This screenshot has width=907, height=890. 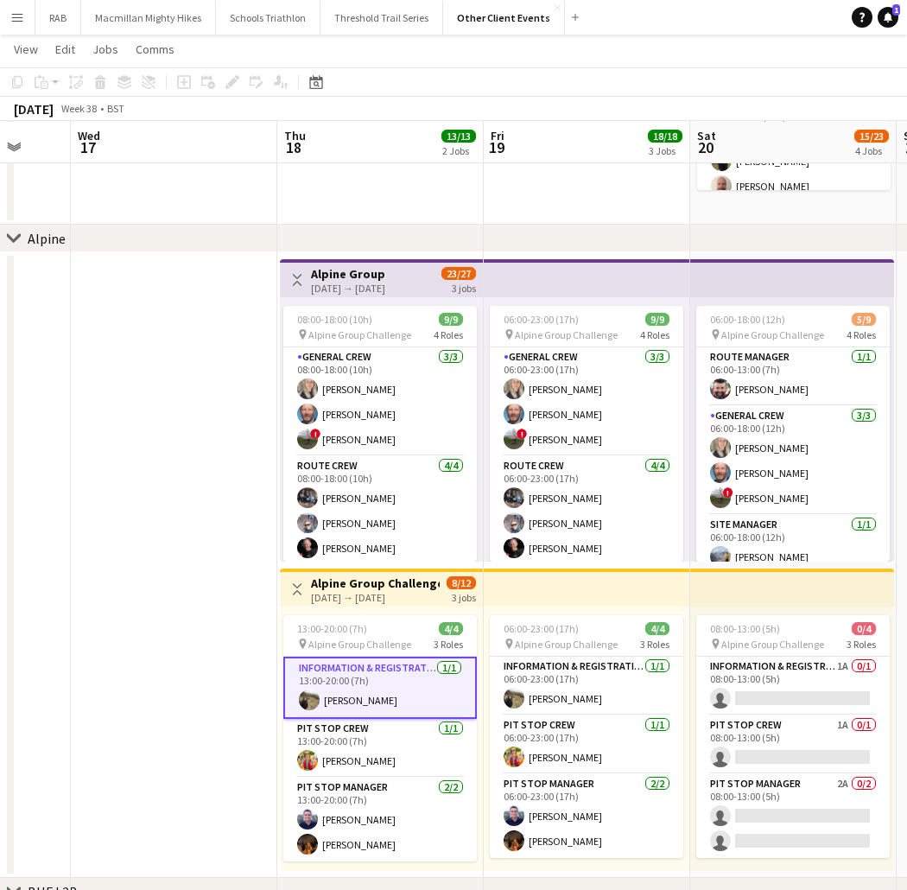 I want to click on app-card-role: Information & registration crew1A0/108:00-13:00 (5h), so click(x=793, y=686).